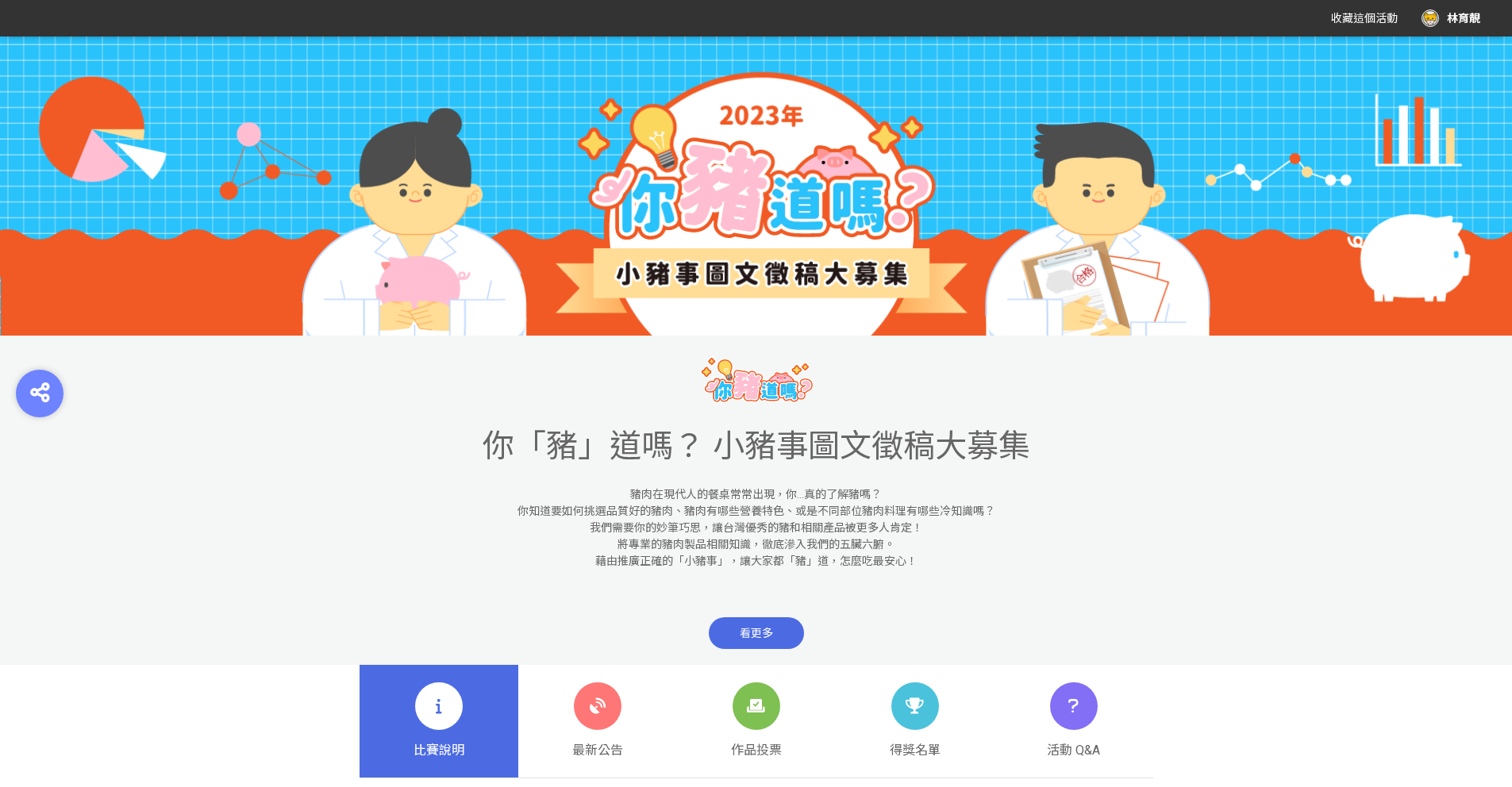 The height and width of the screenshot is (787, 1512). What do you see at coordinates (438, 721) in the screenshot?
I see `a: 比賽說明` at bounding box center [438, 721].